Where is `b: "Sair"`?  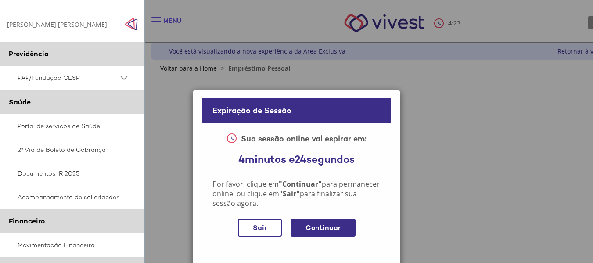
b: "Sair" is located at coordinates (289, 194).